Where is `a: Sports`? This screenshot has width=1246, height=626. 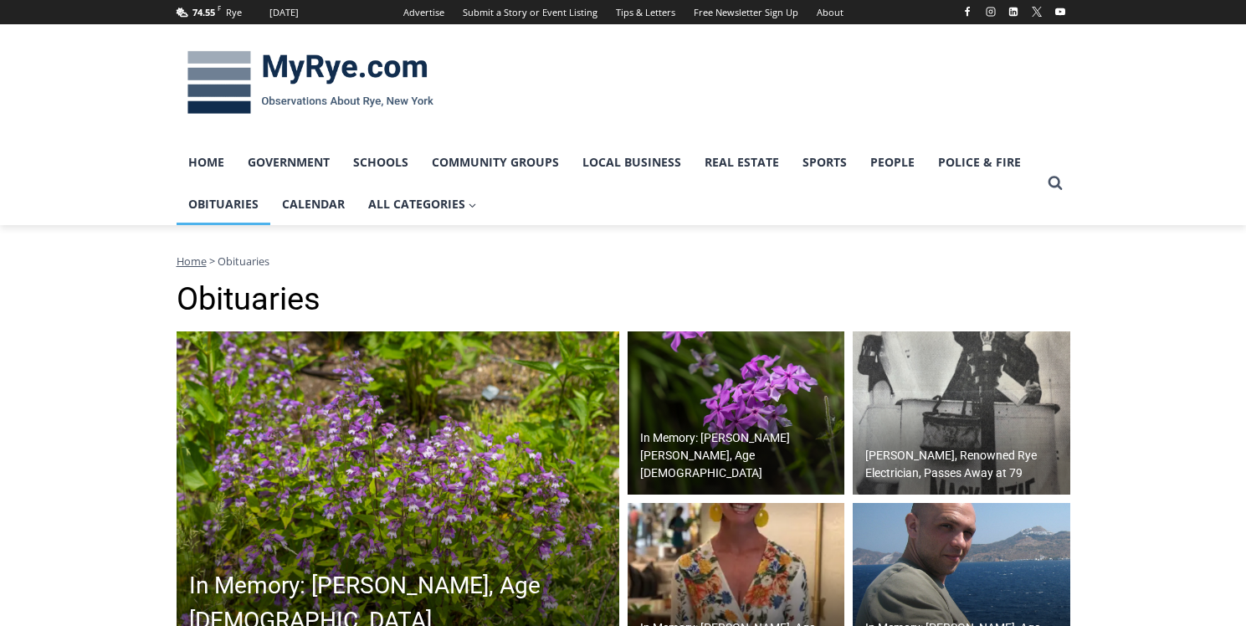
a: Sports is located at coordinates (825, 162).